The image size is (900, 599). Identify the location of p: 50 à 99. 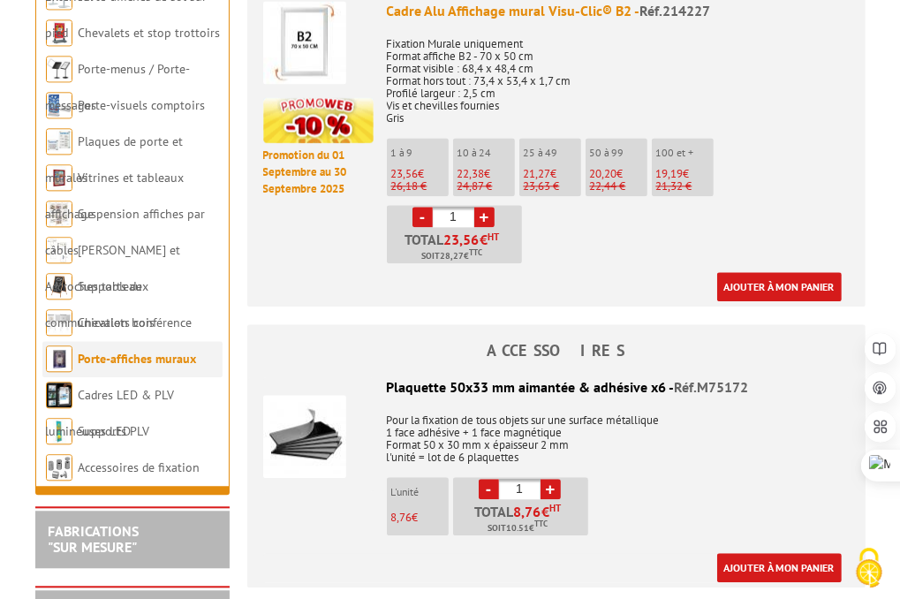
(618, 153).